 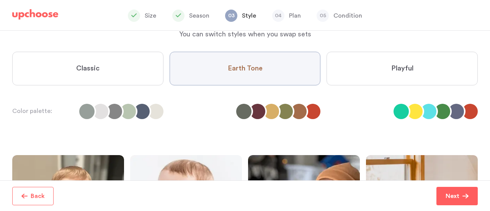 What do you see at coordinates (150, 16) in the screenshot?
I see `p: Size` at bounding box center [150, 16].